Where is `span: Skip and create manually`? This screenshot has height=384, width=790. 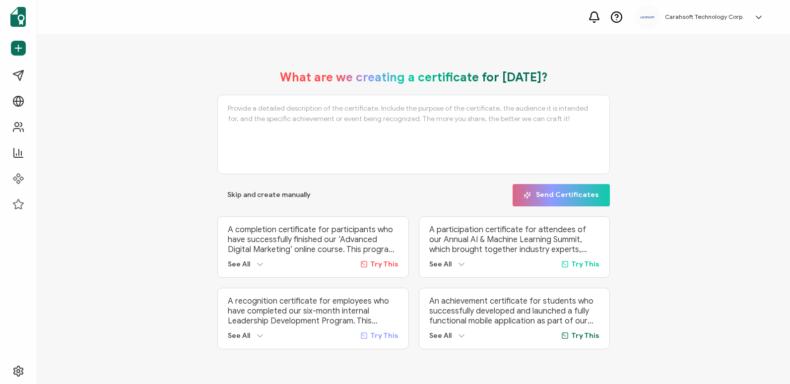
span: Skip and create manually is located at coordinates (269, 195).